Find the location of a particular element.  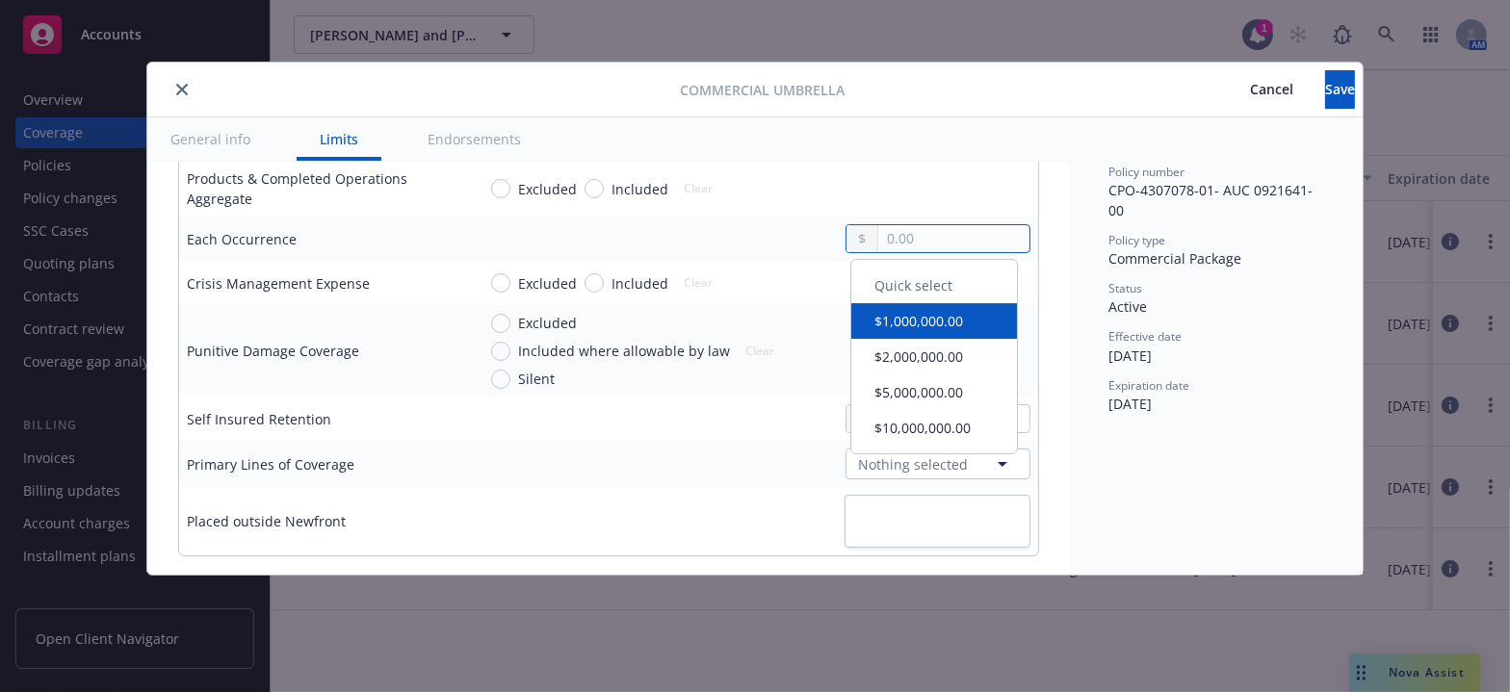

div: Punitive Damage Coverage is located at coordinates (273, 351).